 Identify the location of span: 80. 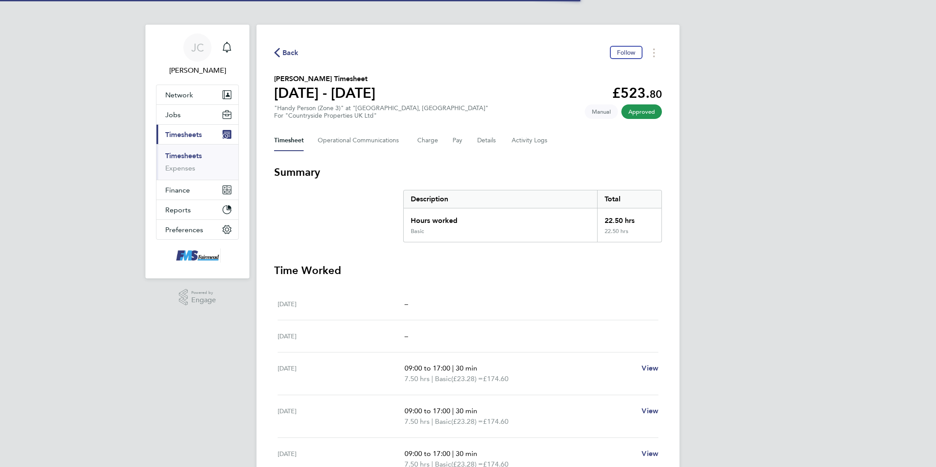
(655, 94).